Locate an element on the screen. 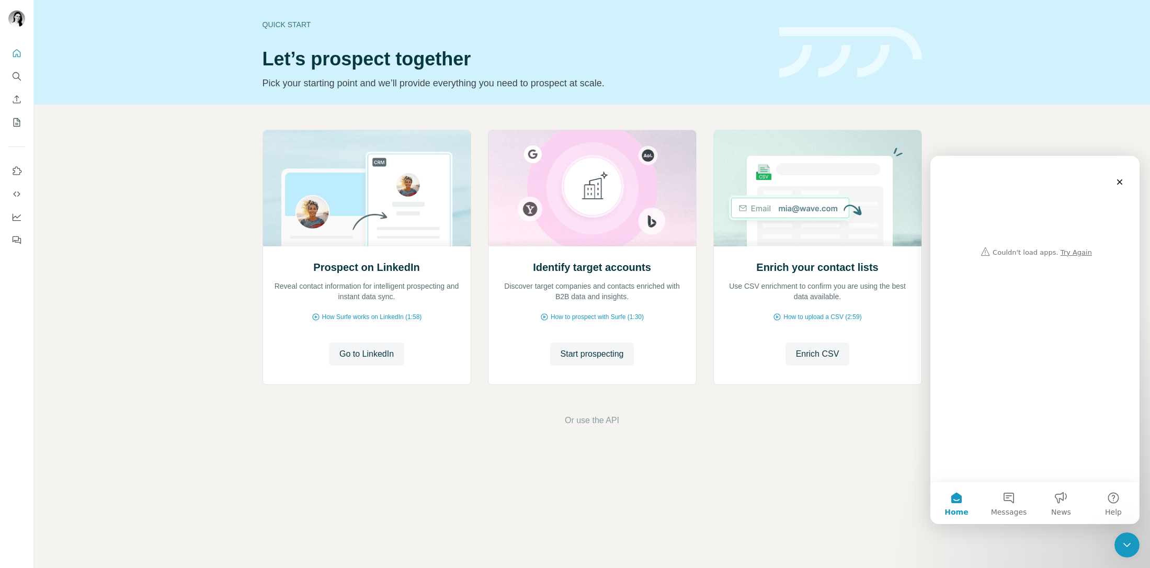 The height and width of the screenshot is (568, 1150). span: How to upload a CSV (2:59) is located at coordinates (822, 317).